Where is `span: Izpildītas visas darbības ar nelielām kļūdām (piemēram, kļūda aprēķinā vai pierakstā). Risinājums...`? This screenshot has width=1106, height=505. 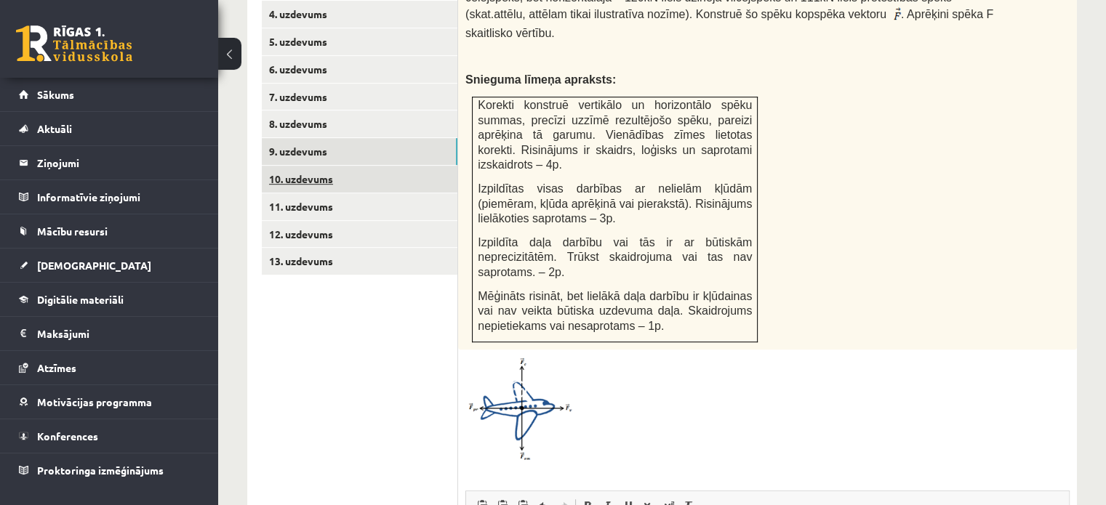 span: Izpildītas visas darbības ar nelielām kļūdām (piemēram, kļūda aprēķinā vai pierakstā). Risinājums... is located at coordinates (614, 204).